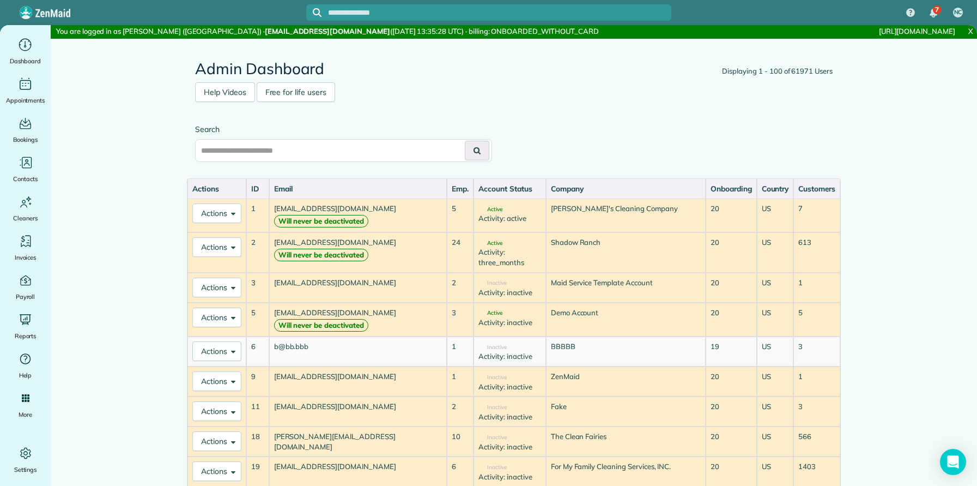 Image resolution: width=977 pixels, height=486 pixels. I want to click on span: More, so click(25, 414).